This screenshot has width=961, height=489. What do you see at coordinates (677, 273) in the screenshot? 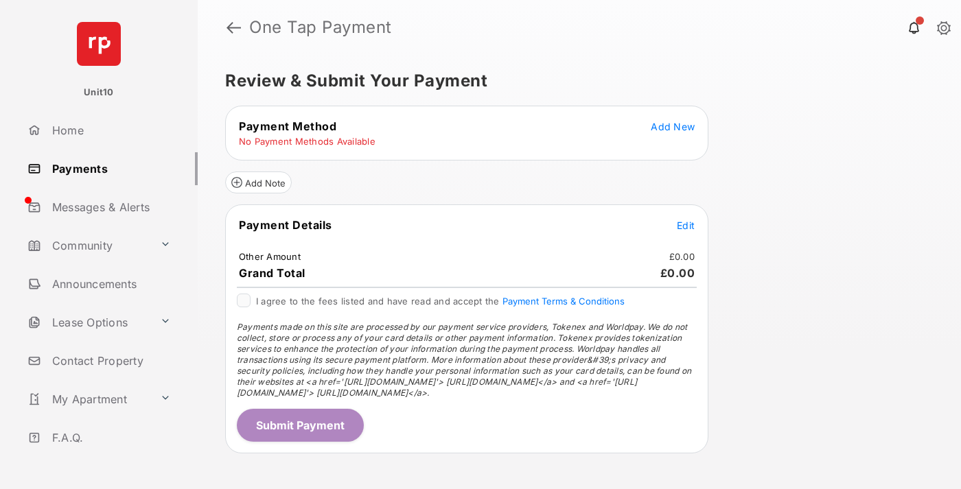
I see `span: £0.00` at bounding box center [677, 273].